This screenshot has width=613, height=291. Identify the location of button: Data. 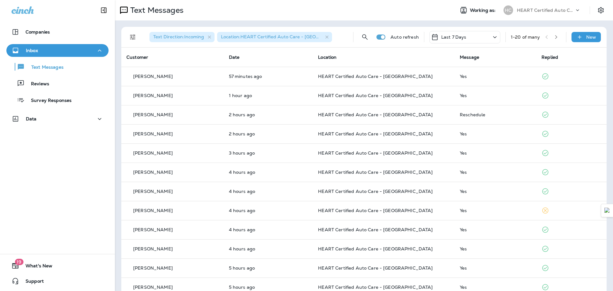
(57, 119).